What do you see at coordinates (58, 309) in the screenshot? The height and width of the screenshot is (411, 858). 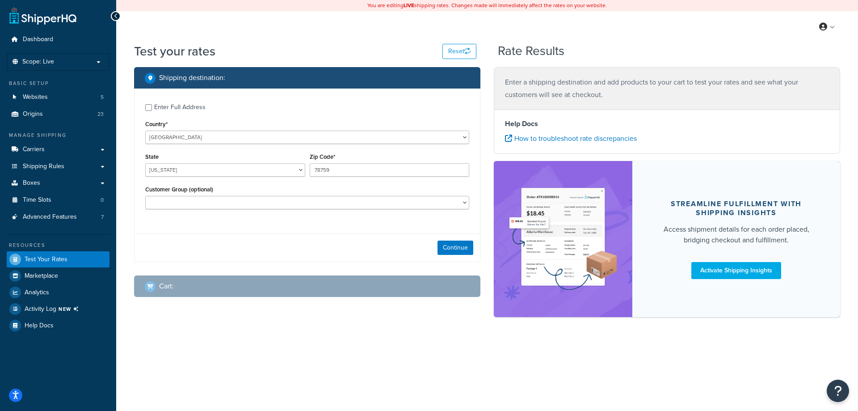 I see `a: Activity LogNEW` at bounding box center [58, 309].